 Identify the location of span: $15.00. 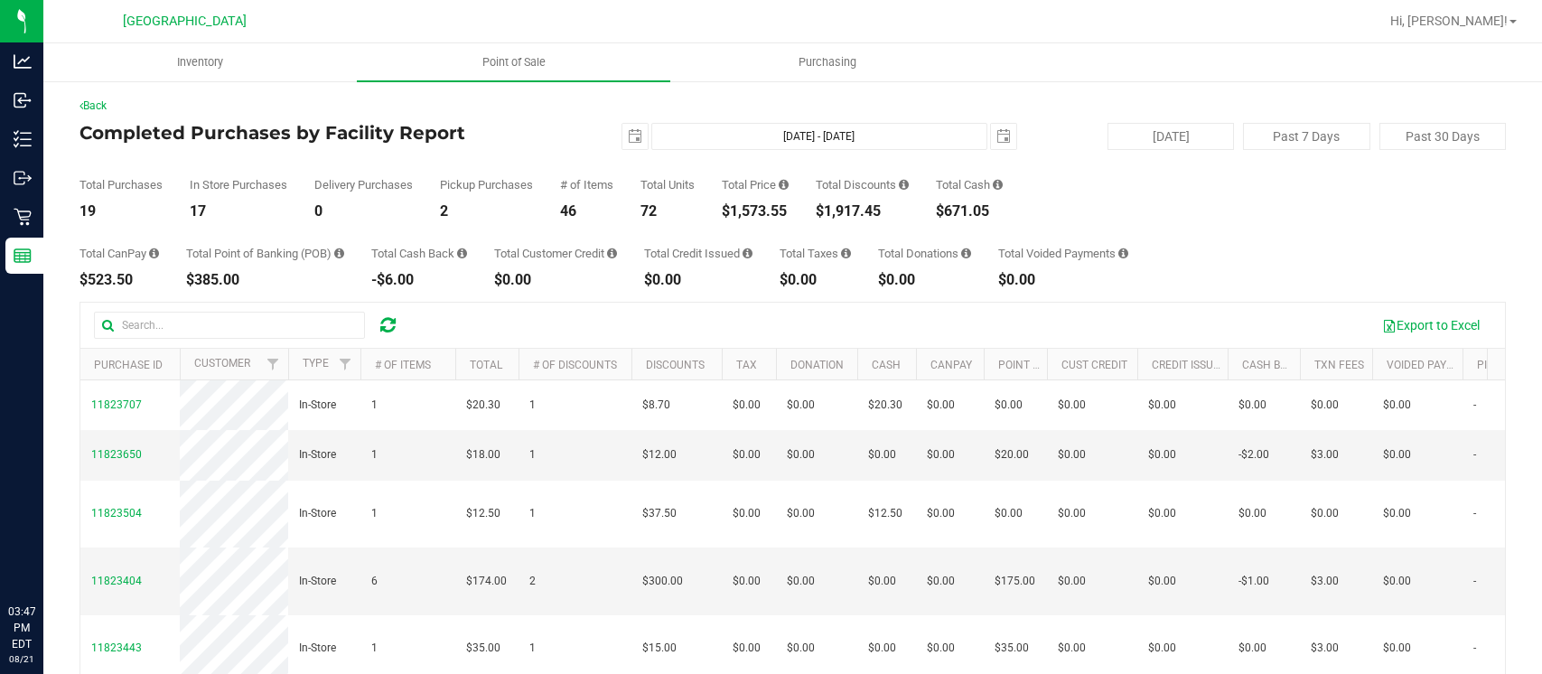
(660, 648).